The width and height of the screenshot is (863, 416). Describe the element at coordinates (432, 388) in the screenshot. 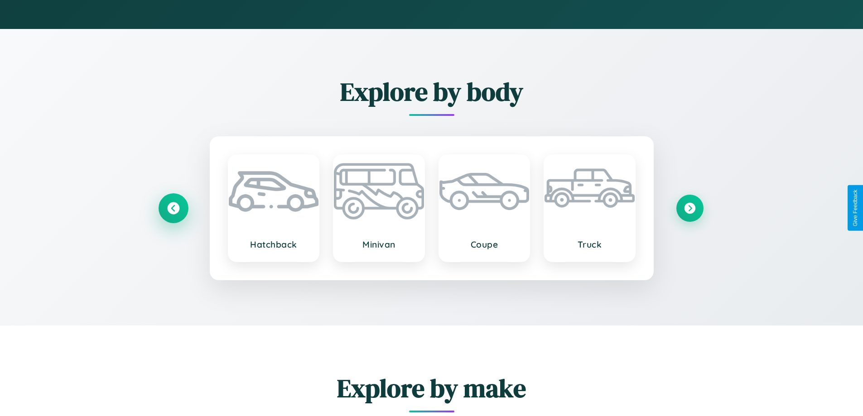

I see `h2: Explore by make` at that location.